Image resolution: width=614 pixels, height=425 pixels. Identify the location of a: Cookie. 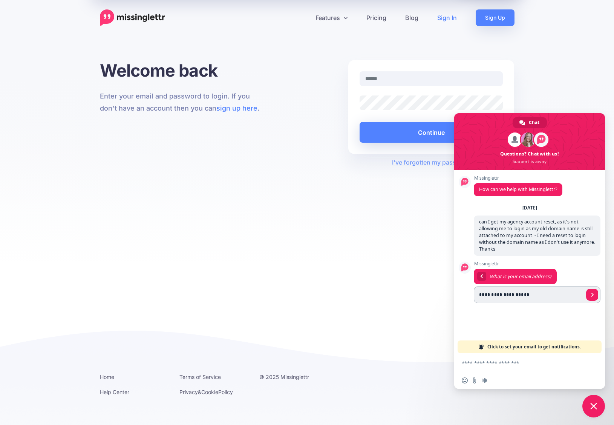
(210, 391).